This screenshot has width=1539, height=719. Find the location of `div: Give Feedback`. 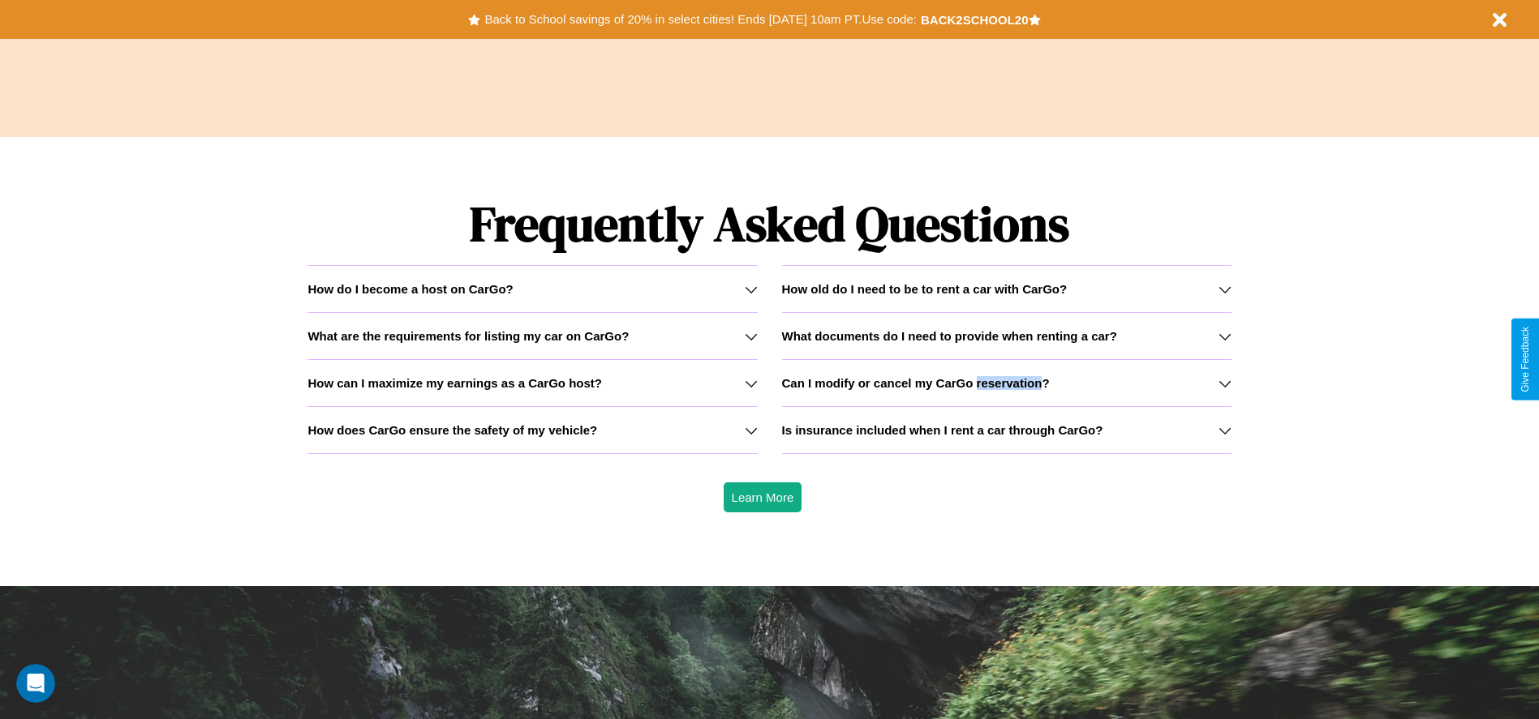

div: Give Feedback is located at coordinates (1525, 359).